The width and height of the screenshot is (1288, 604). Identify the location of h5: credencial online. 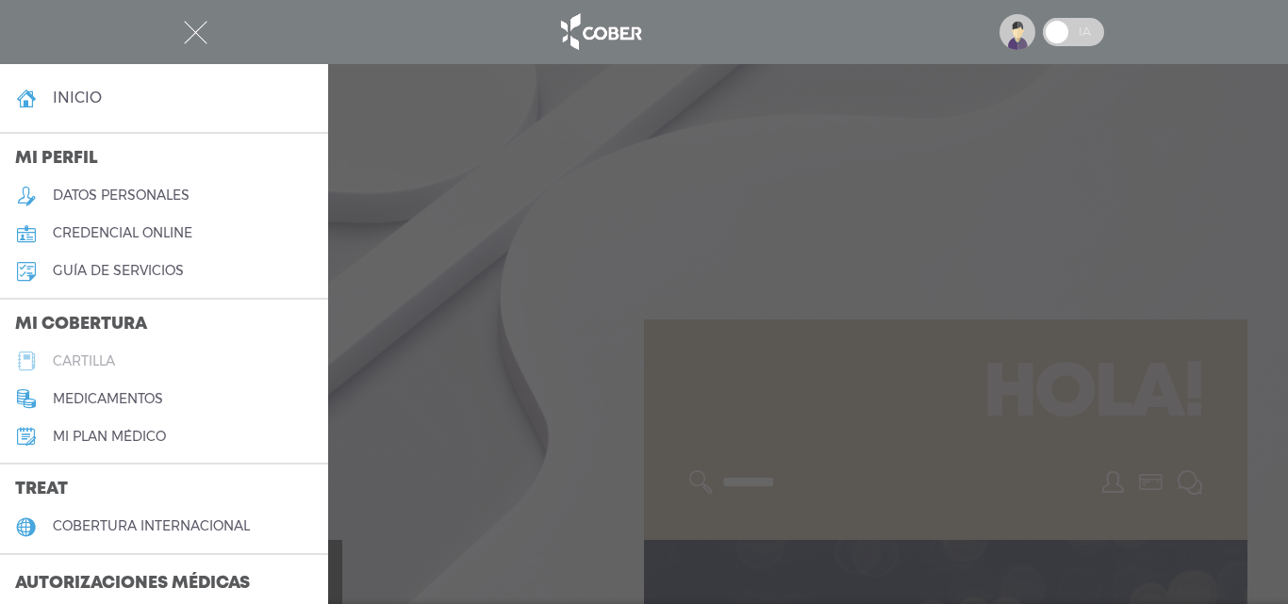
(123, 233).